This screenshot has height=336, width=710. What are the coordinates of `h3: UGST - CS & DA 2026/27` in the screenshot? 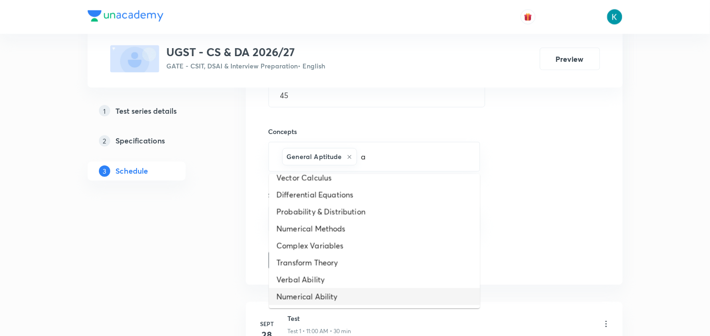 It's located at (246, 52).